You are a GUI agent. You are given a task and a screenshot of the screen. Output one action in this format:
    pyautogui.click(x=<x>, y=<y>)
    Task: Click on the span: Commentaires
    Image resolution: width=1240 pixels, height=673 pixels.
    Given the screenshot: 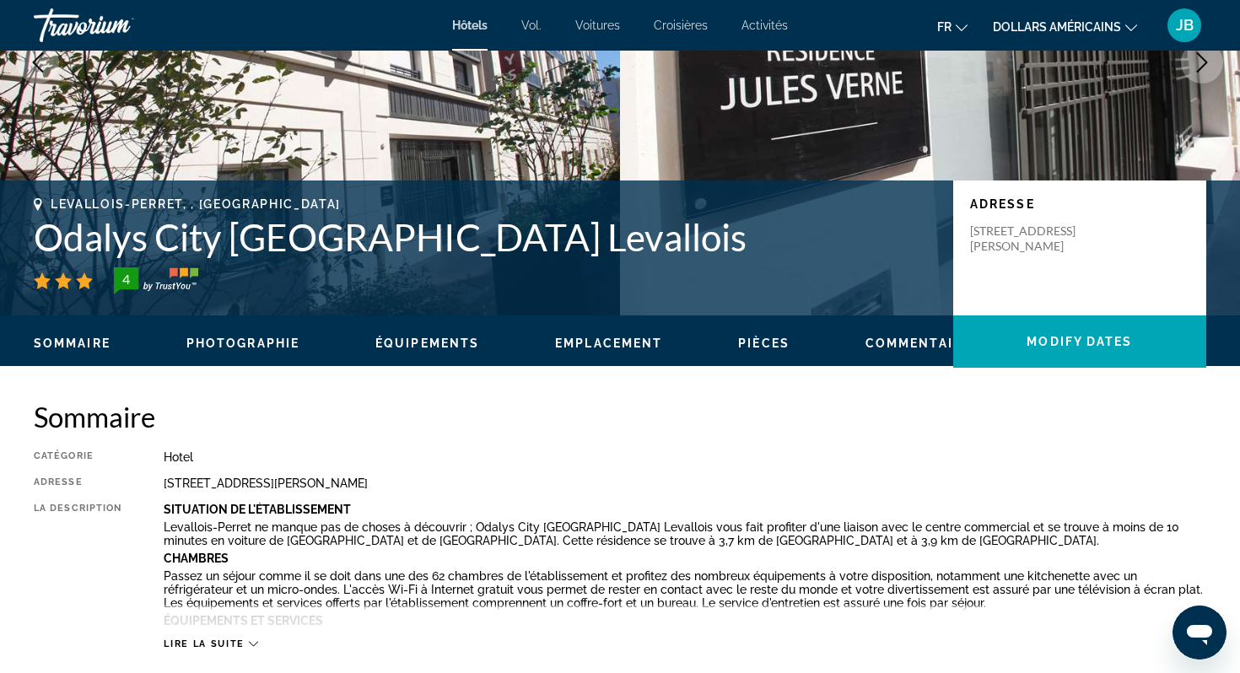 What is the action you would take?
    pyautogui.click(x=923, y=343)
    